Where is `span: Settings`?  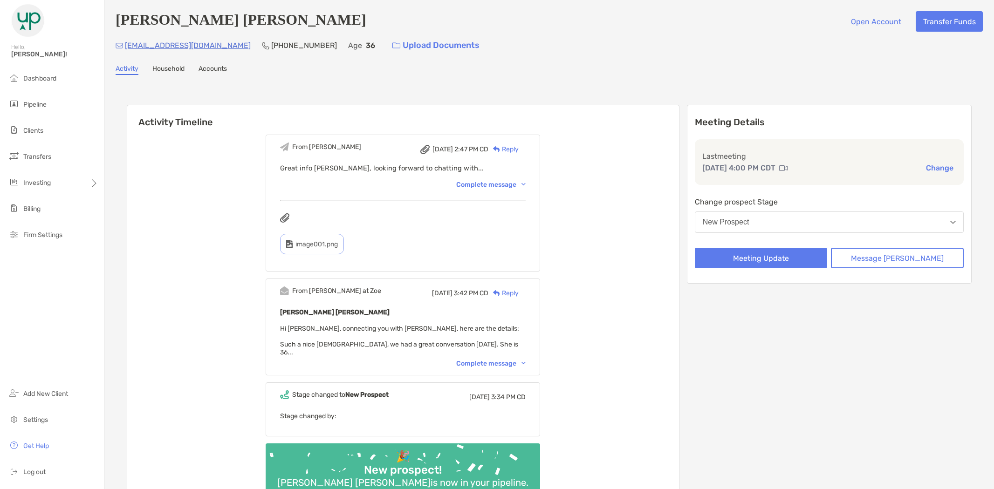
span: Settings is located at coordinates (35, 420).